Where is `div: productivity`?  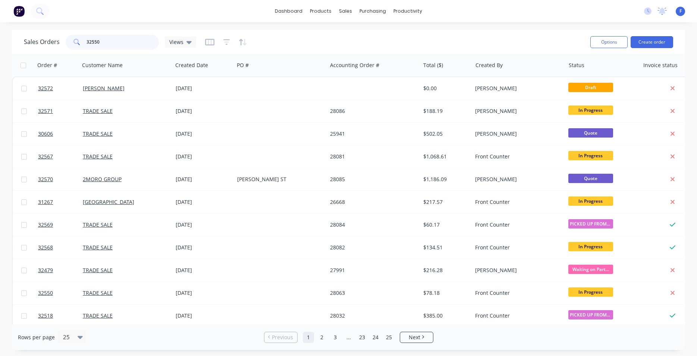
div: productivity is located at coordinates (408, 11).